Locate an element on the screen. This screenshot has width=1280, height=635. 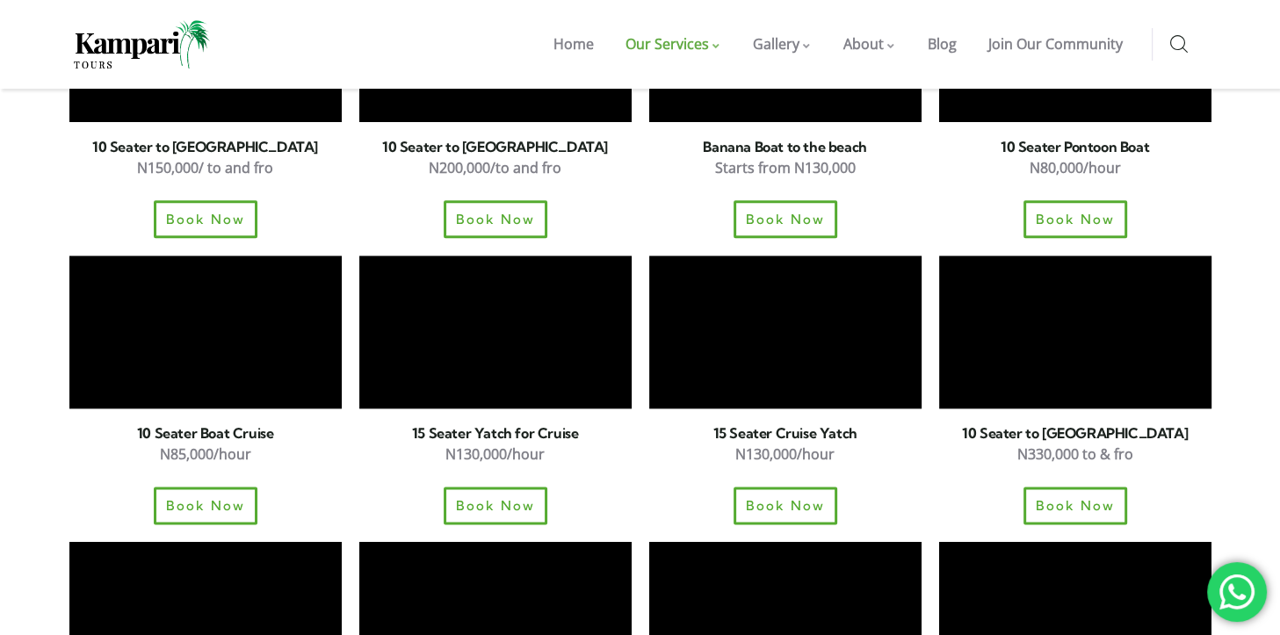
span: Home is located at coordinates (574, 44).